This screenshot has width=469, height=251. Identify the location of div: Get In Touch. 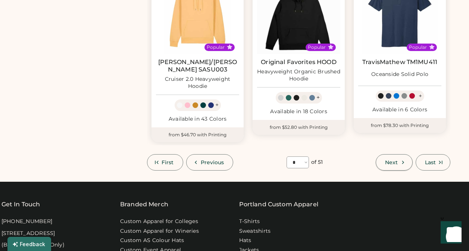
(21, 205).